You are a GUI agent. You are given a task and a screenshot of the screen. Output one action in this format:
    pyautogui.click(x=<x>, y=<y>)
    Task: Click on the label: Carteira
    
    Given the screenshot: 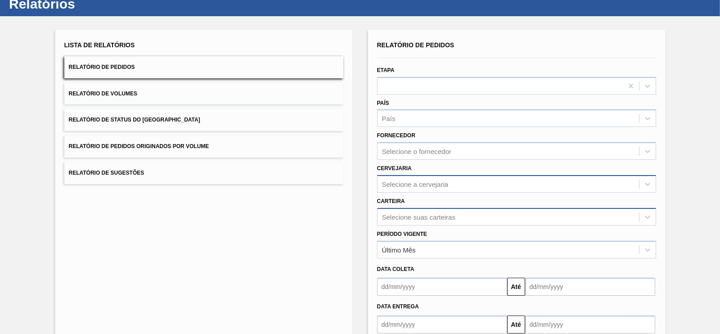 What is the action you would take?
    pyautogui.click(x=391, y=201)
    